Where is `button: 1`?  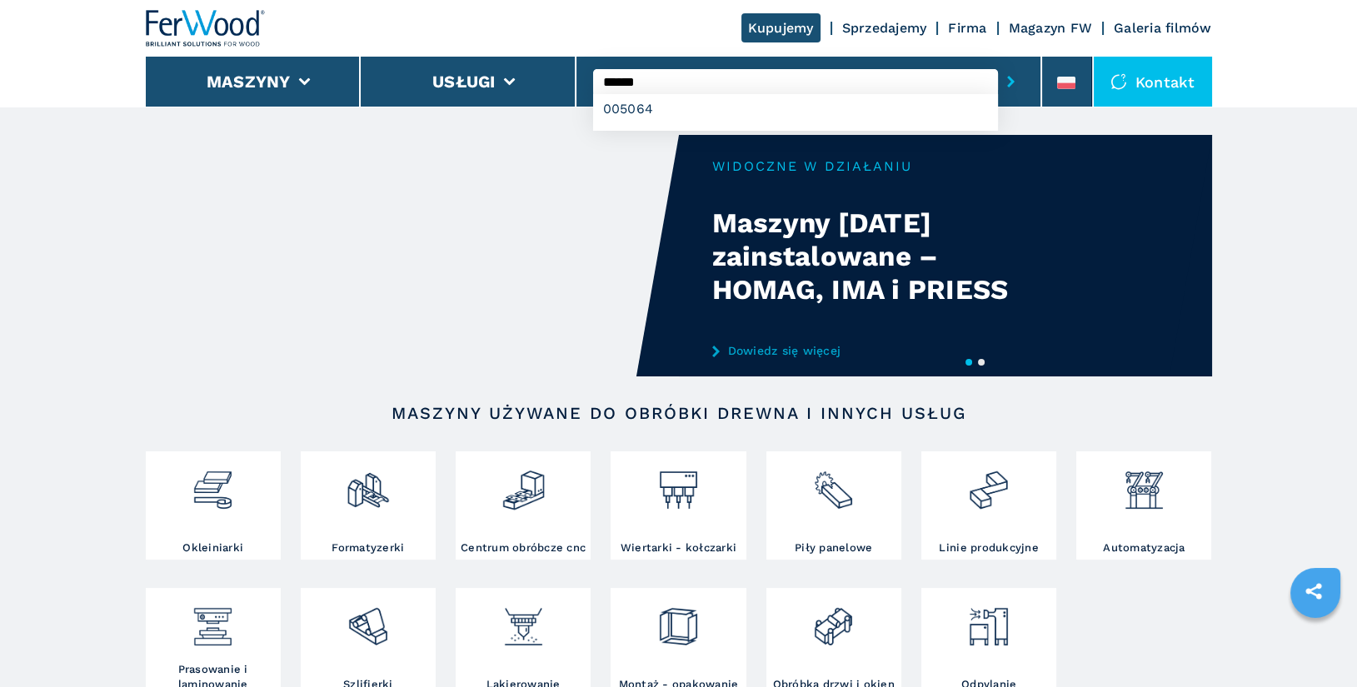
button: 1 is located at coordinates (969, 362).